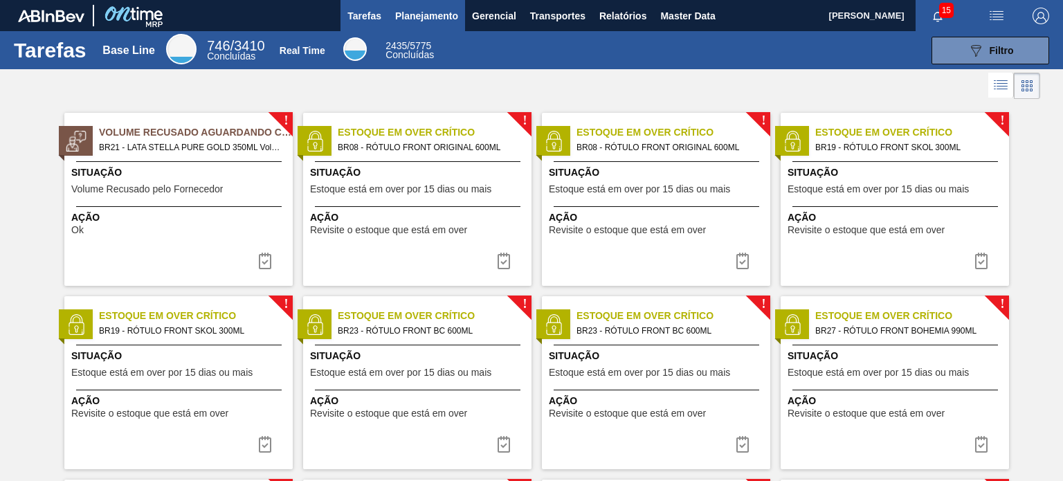 The width and height of the screenshot is (1063, 481). I want to click on div: Visão em Lista, so click(1000, 86).